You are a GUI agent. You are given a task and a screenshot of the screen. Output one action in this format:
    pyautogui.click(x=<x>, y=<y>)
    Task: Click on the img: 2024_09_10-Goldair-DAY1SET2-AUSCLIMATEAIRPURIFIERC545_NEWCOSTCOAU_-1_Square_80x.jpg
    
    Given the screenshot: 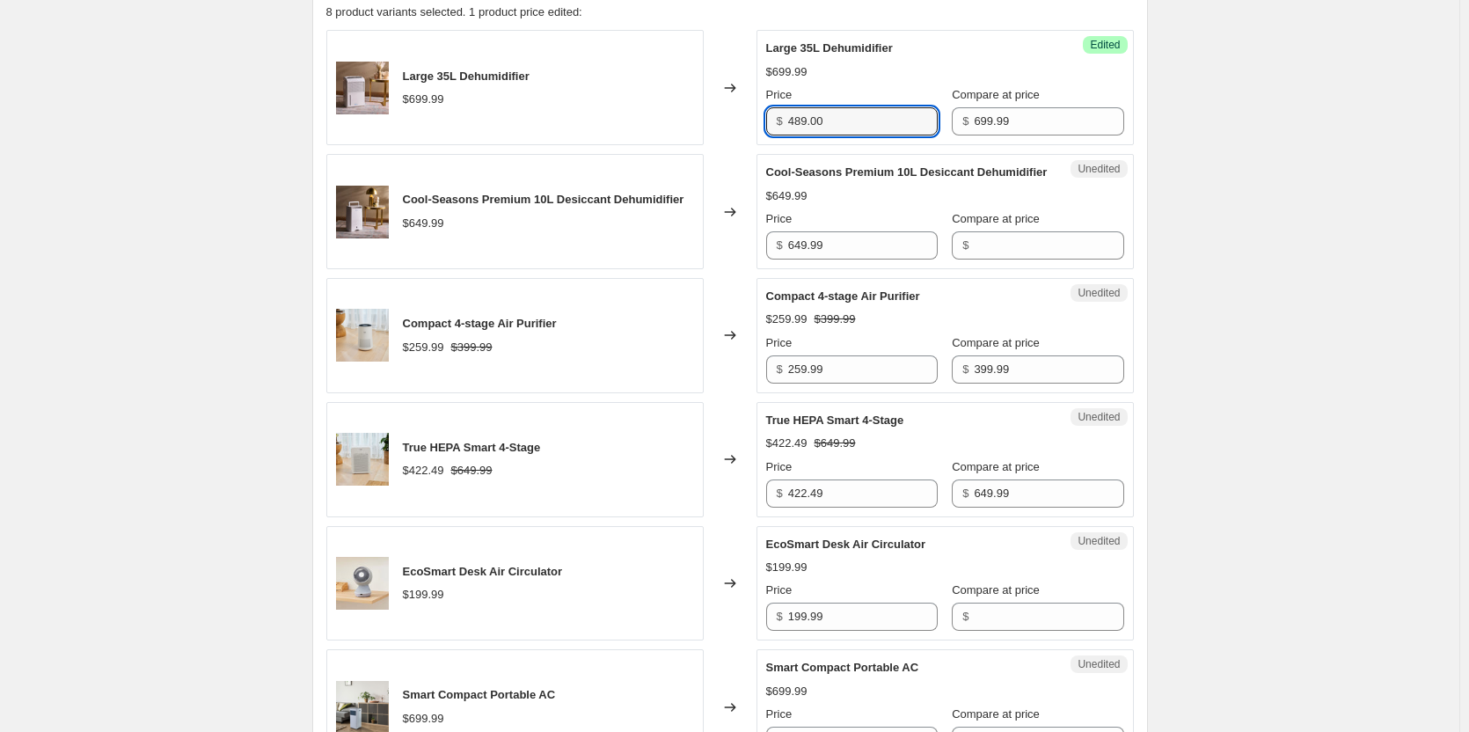 What is the action you would take?
    pyautogui.click(x=362, y=459)
    